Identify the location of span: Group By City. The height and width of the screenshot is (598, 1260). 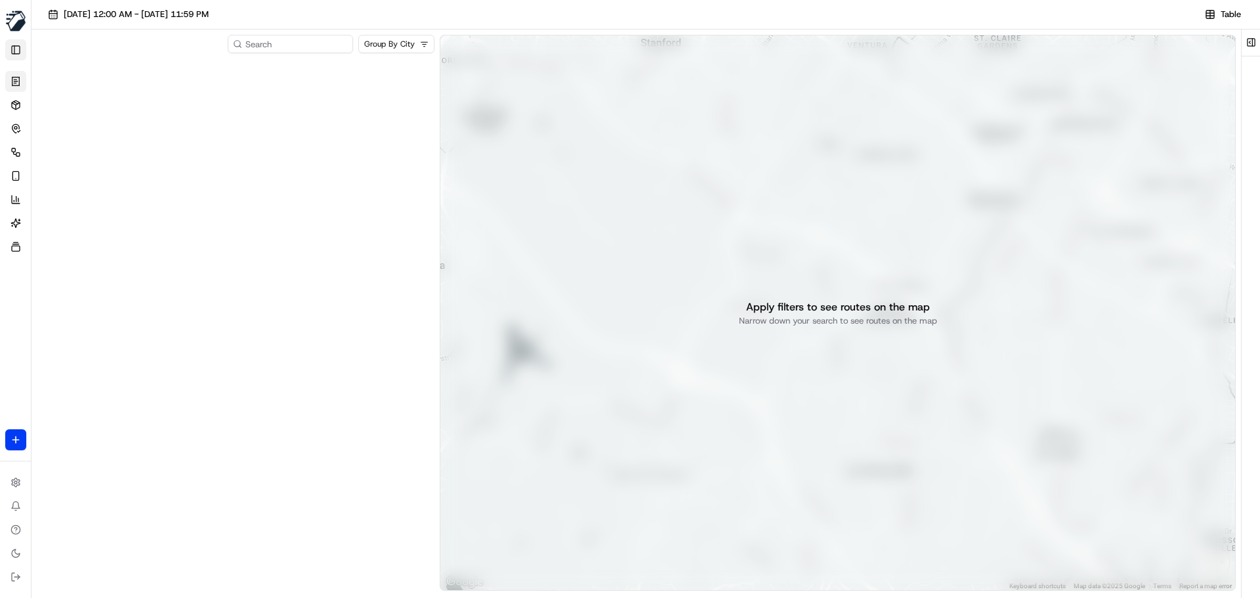
(389, 44).